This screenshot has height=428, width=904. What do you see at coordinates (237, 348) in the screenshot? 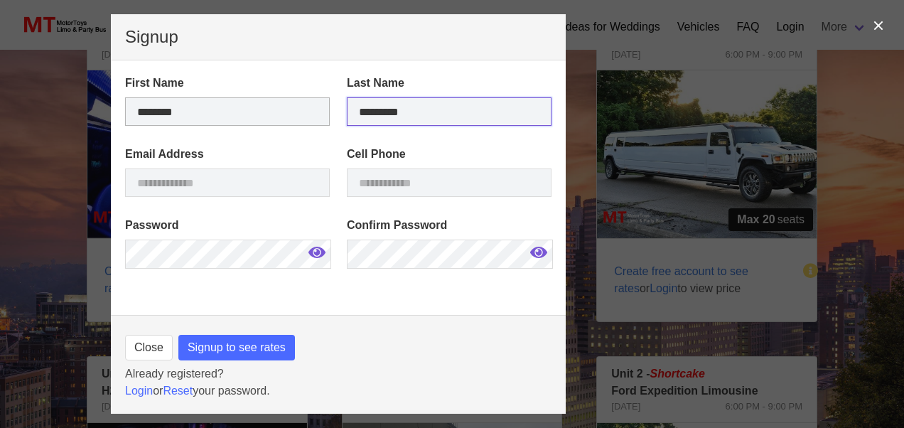
I see `button: Signup to see rates` at bounding box center [237, 348].